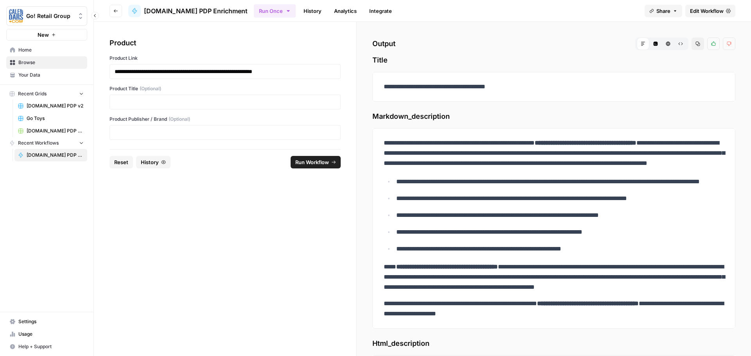  Describe the element at coordinates (346, 11) in the screenshot. I see `a: Analytics` at that location.